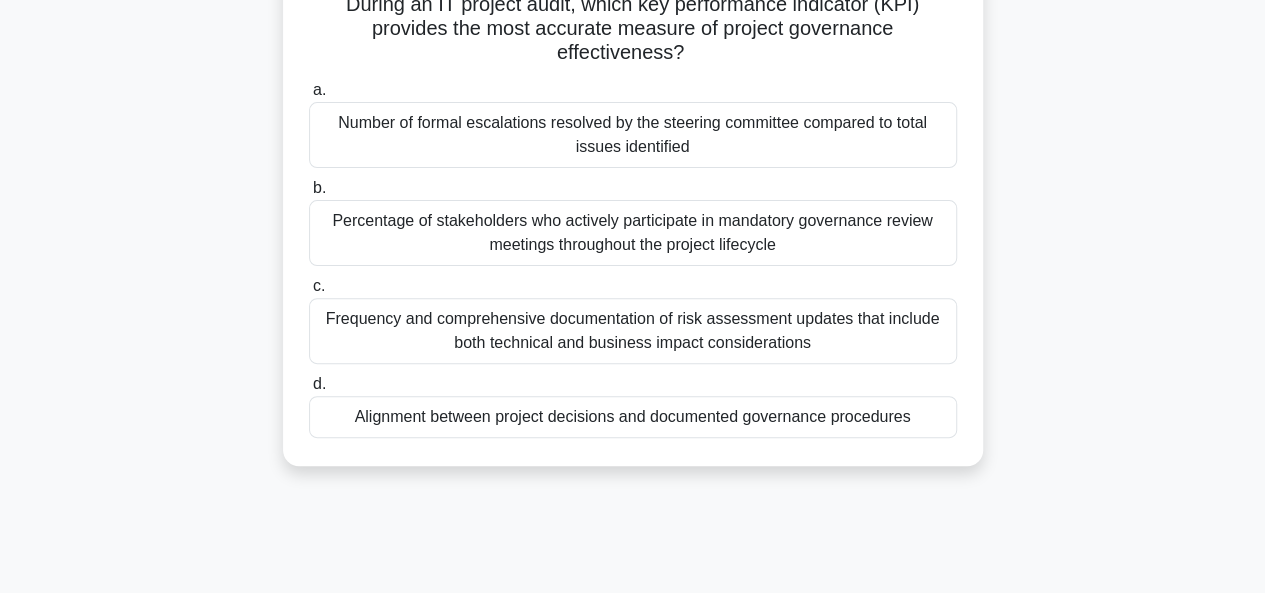 This screenshot has width=1265, height=593. What do you see at coordinates (633, 331) in the screenshot?
I see `div: Frequency and comprehensive documentation of risk assessment updates that include both technical ...` at bounding box center [633, 331].